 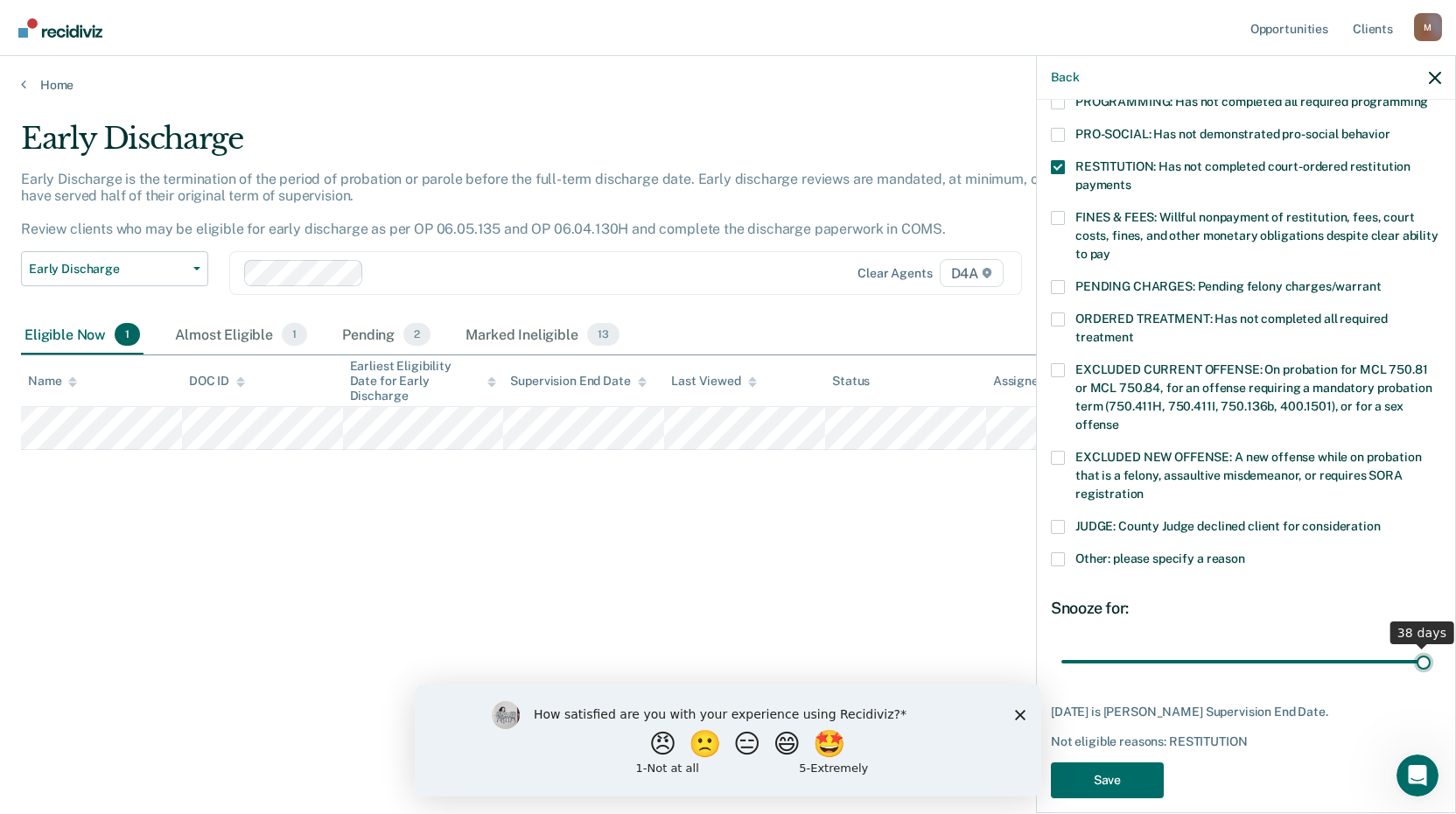 I want to click on div: 1 - Not at all, so click(x=202, y=84).